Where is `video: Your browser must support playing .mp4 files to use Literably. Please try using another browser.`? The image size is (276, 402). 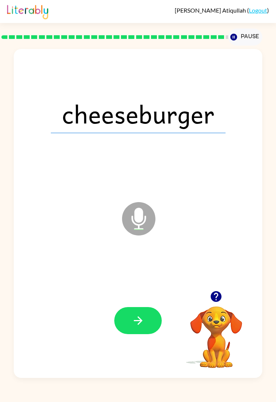 video: Your browser must support playing .mp4 files to use Literably. Please try using another browser. is located at coordinates (216, 332).